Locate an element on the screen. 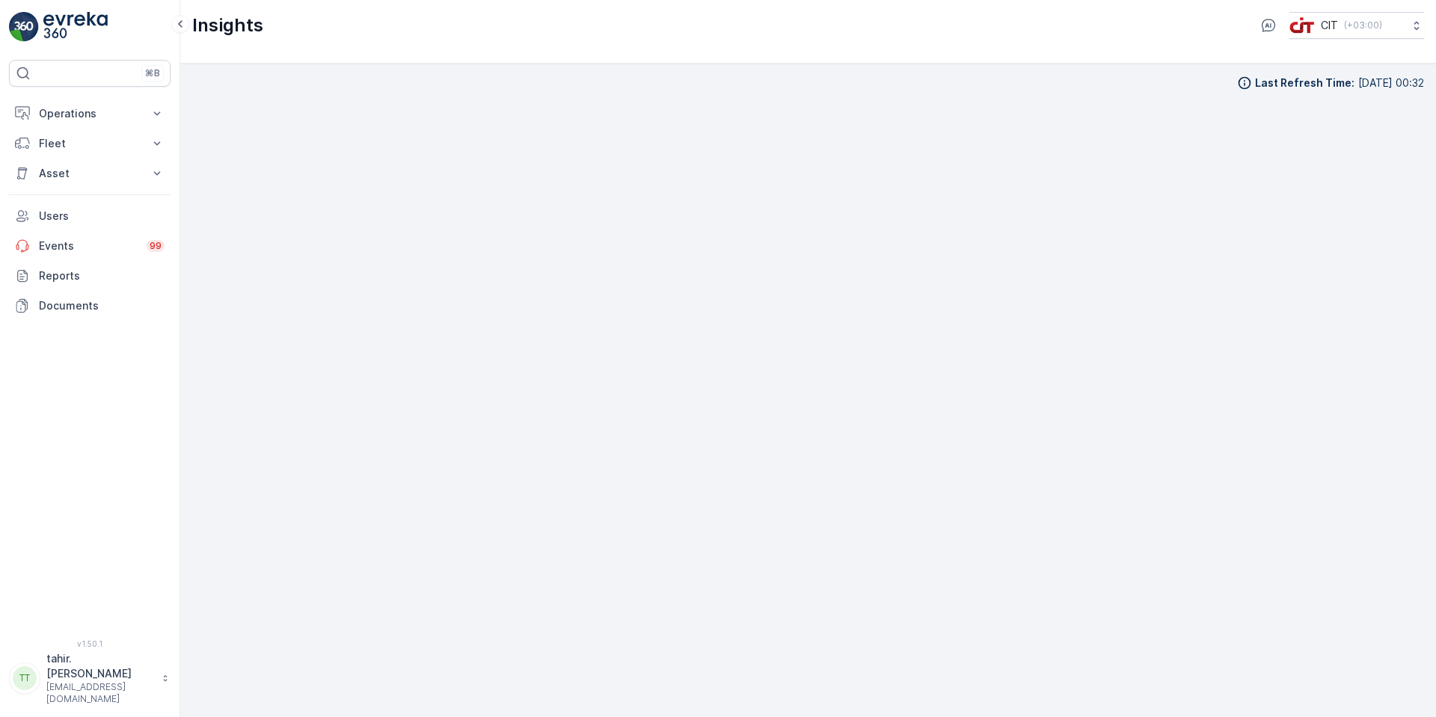 The height and width of the screenshot is (717, 1436). img: cit-logo_pOk6rL0.png is located at coordinates (1302, 25).